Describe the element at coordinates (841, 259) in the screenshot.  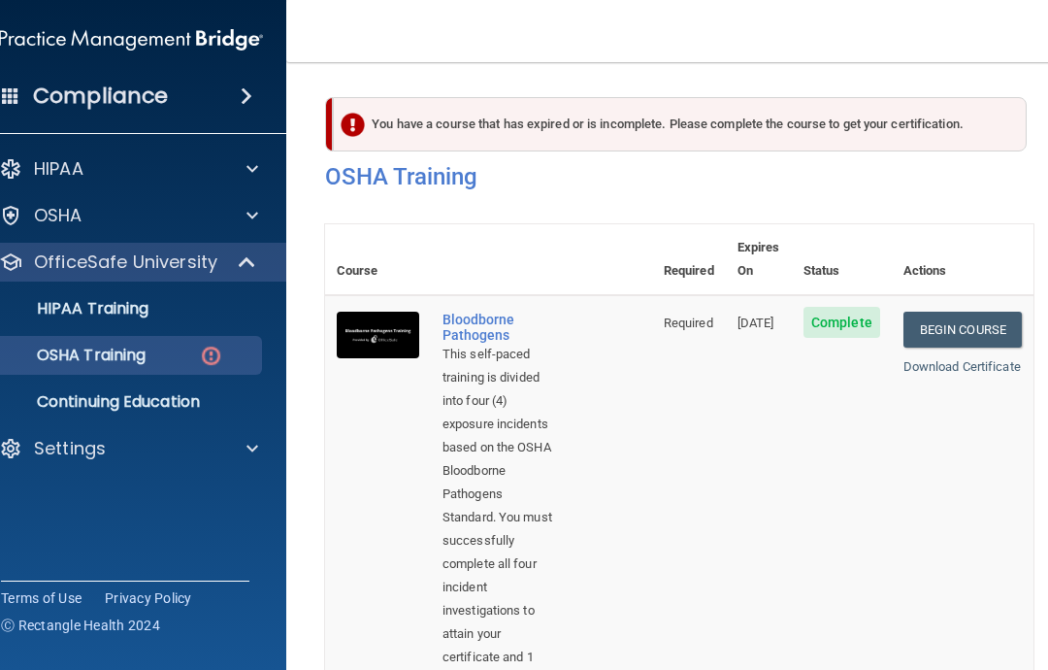
I see `th: Status` at that location.